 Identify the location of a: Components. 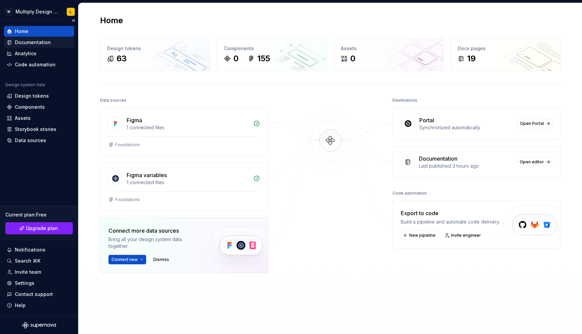
(39, 107).